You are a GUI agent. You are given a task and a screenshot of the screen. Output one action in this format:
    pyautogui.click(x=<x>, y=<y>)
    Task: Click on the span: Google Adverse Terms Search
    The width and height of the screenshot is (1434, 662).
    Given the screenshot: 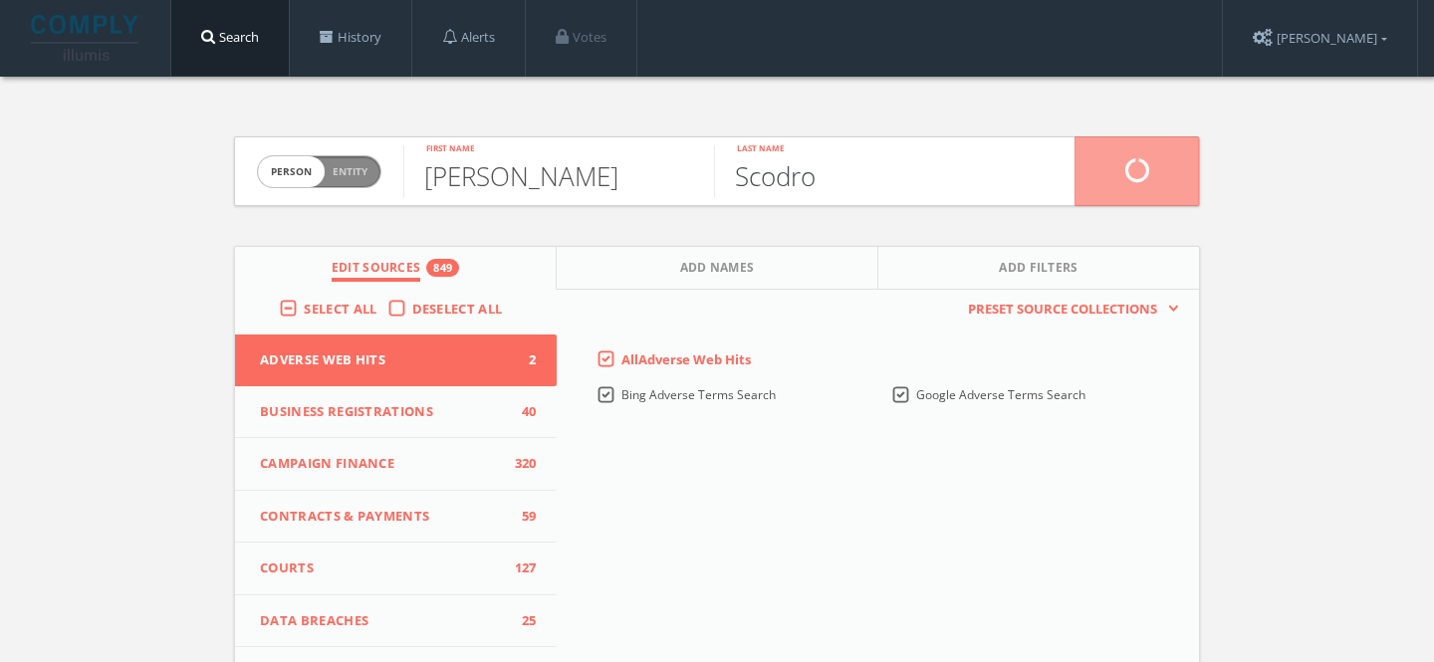 What is the action you would take?
    pyautogui.click(x=1001, y=394)
    